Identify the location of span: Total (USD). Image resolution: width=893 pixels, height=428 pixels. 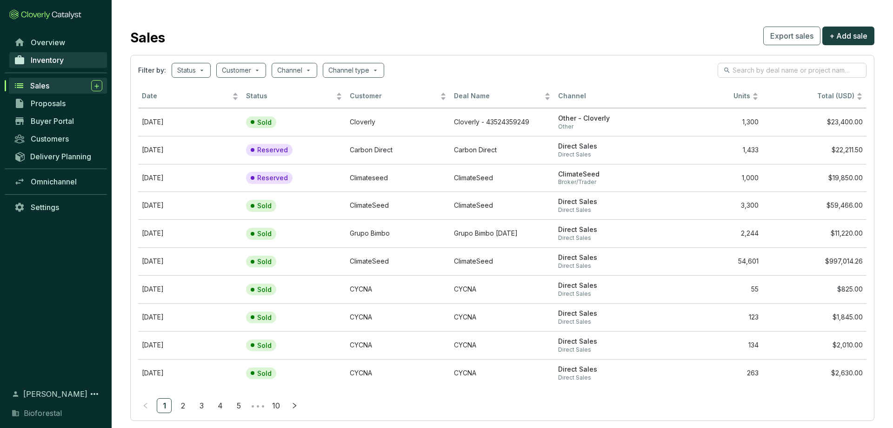
(836, 95).